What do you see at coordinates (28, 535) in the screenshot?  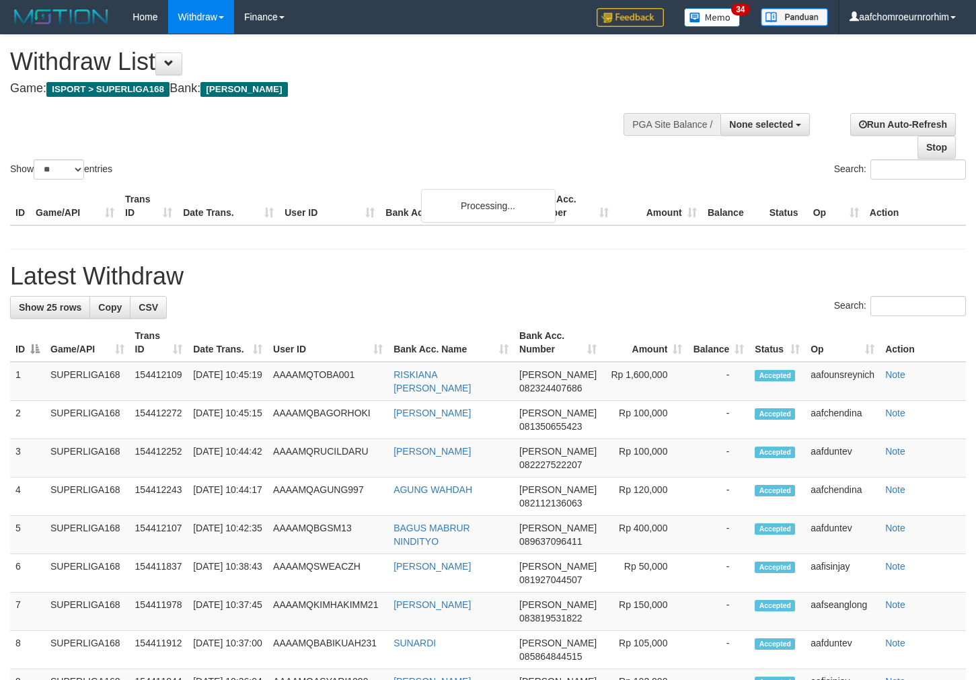 I see `td: 5` at bounding box center [28, 535].